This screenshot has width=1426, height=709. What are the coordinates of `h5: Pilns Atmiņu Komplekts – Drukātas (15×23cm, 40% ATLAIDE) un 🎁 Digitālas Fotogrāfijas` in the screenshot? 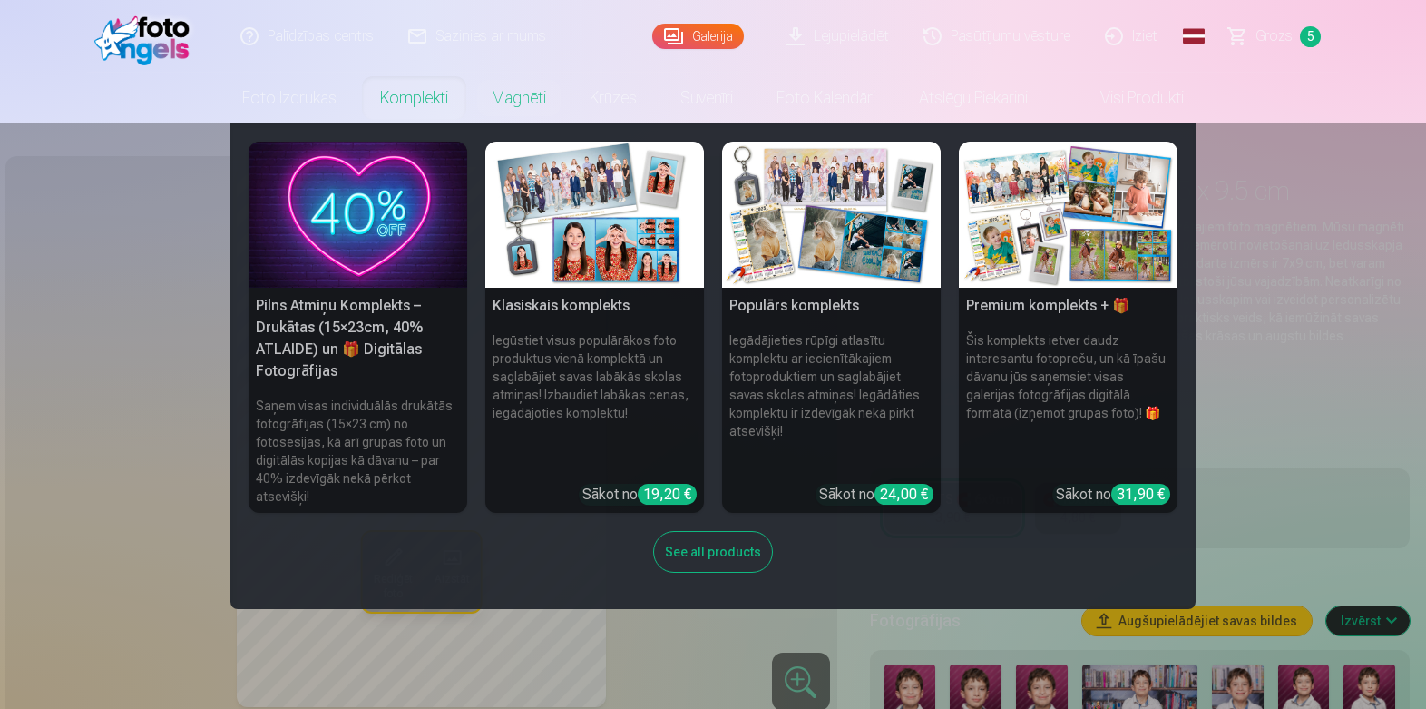 It's located at (358, 338).